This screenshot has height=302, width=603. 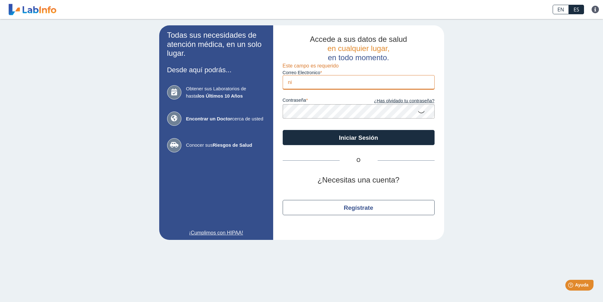 What do you see at coordinates (232, 145) in the screenshot?
I see `b: Riesgos de Salud` at bounding box center [232, 145].